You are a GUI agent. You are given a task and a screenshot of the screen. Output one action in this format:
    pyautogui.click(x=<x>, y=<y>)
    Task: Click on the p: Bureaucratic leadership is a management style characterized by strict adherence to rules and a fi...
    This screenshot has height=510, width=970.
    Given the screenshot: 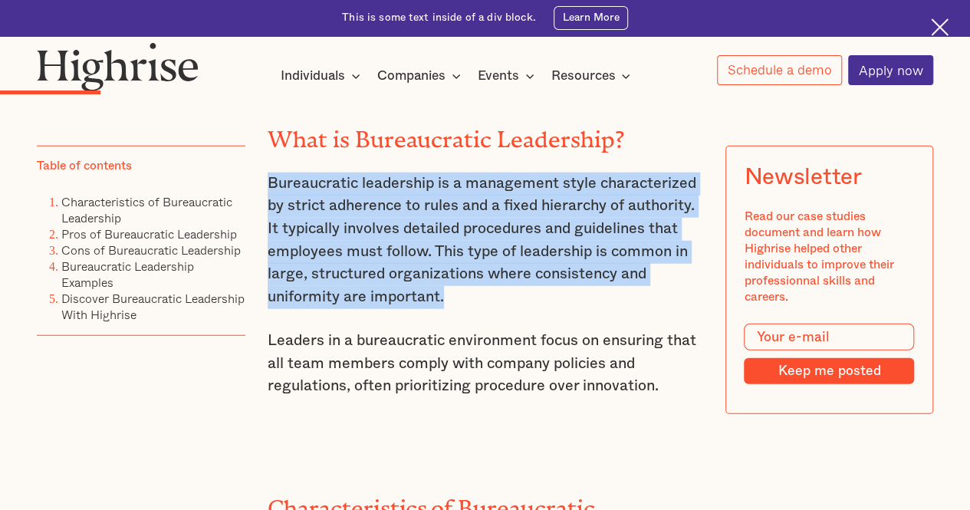 What is the action you would take?
    pyautogui.click(x=485, y=241)
    